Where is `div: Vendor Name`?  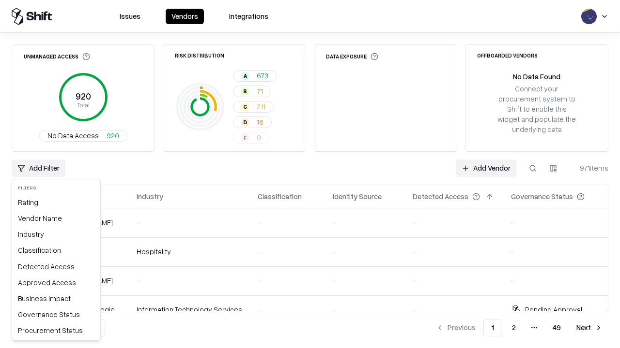
div: Vendor Name is located at coordinates (56, 218).